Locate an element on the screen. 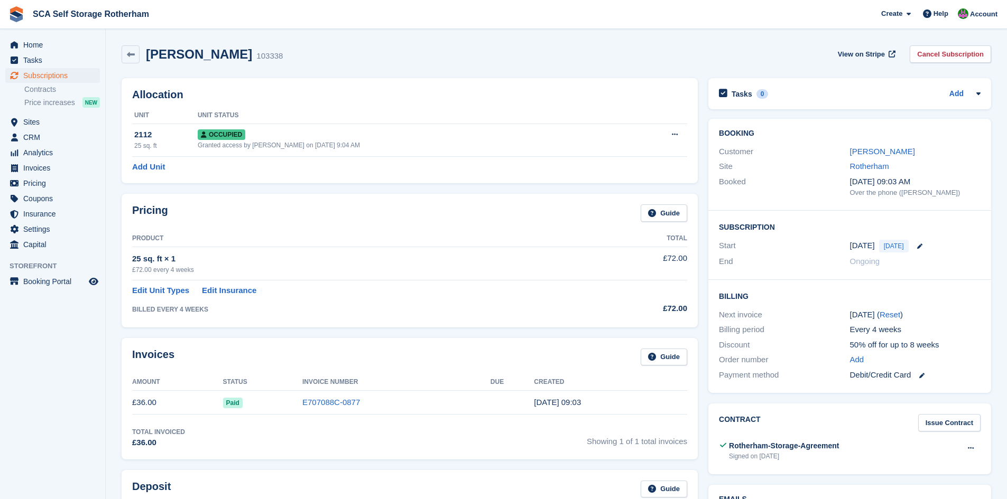  span: Occupied is located at coordinates (221, 135).